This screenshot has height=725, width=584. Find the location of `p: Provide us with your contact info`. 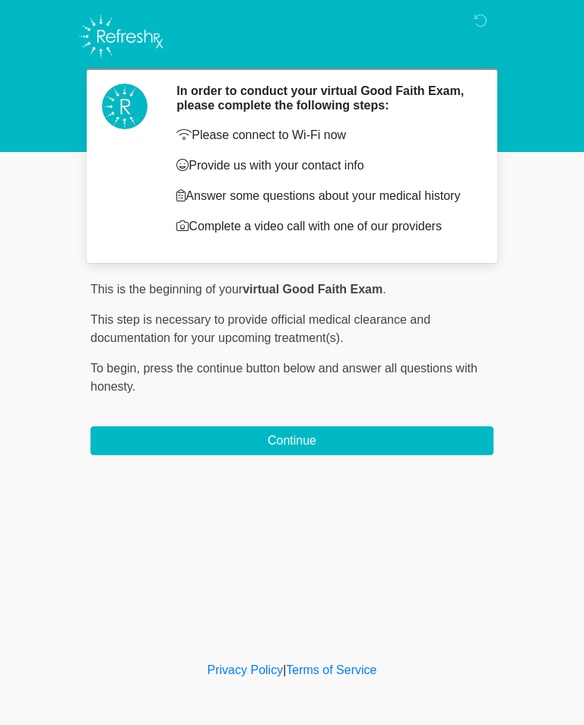

p: Provide us with your contact info is located at coordinates (323, 166).